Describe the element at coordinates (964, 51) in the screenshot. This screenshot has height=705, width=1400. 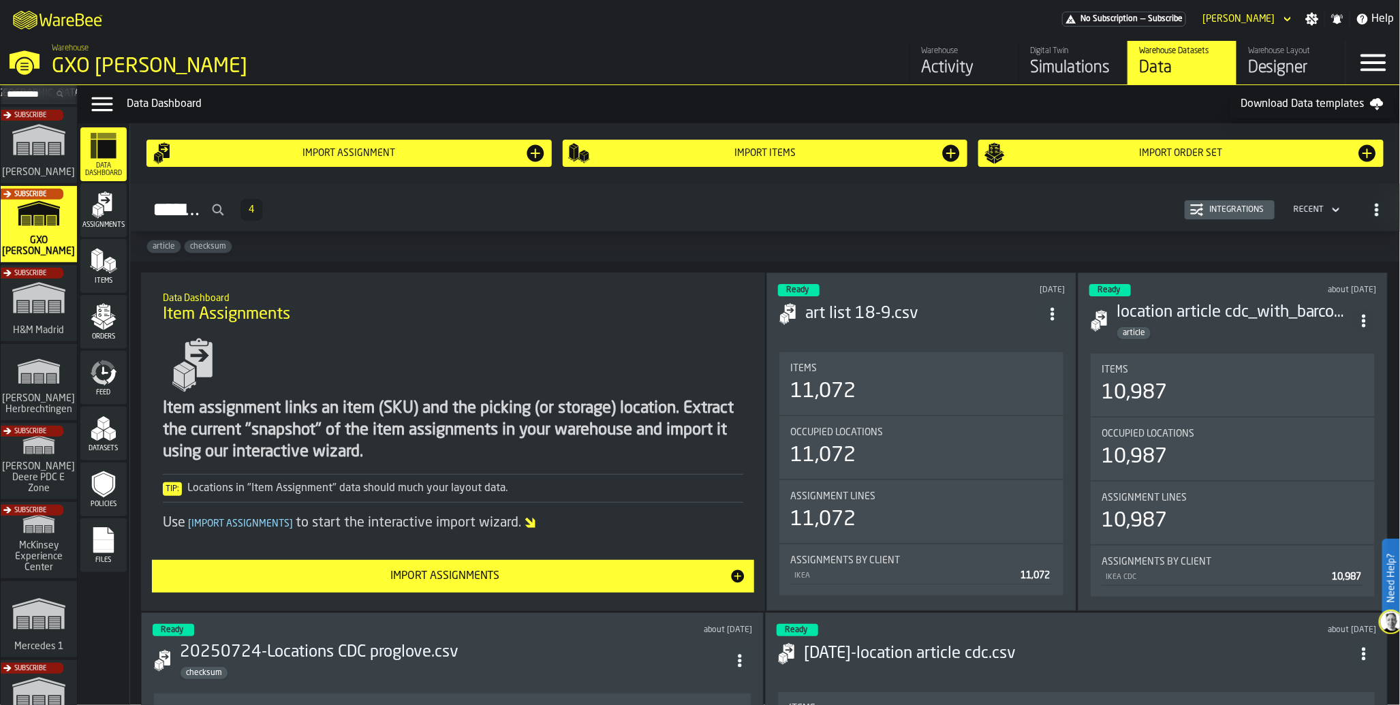
I see `div: Warehouse` at that location.